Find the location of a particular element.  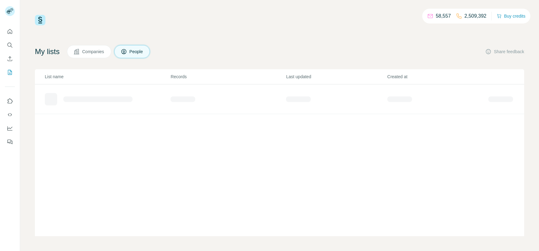

h4: My lists is located at coordinates (47, 52).